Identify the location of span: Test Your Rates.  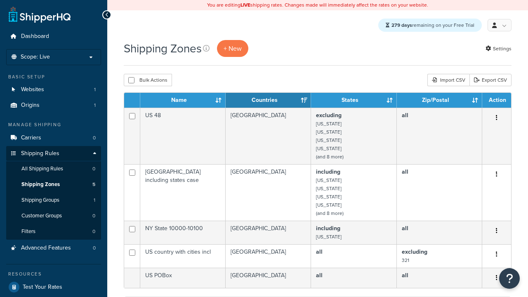
(43, 287).